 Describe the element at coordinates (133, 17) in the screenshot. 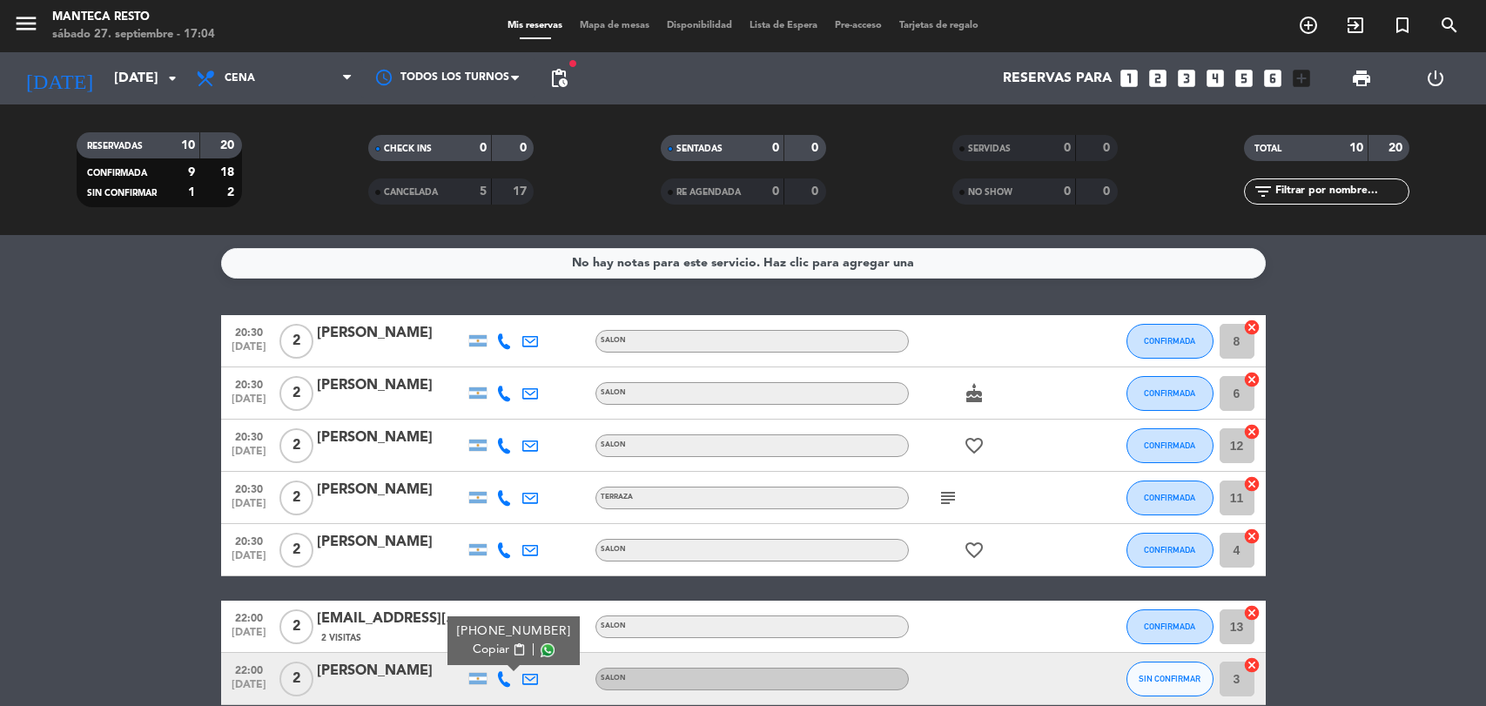

I see `div: Manteca Resto` at that location.